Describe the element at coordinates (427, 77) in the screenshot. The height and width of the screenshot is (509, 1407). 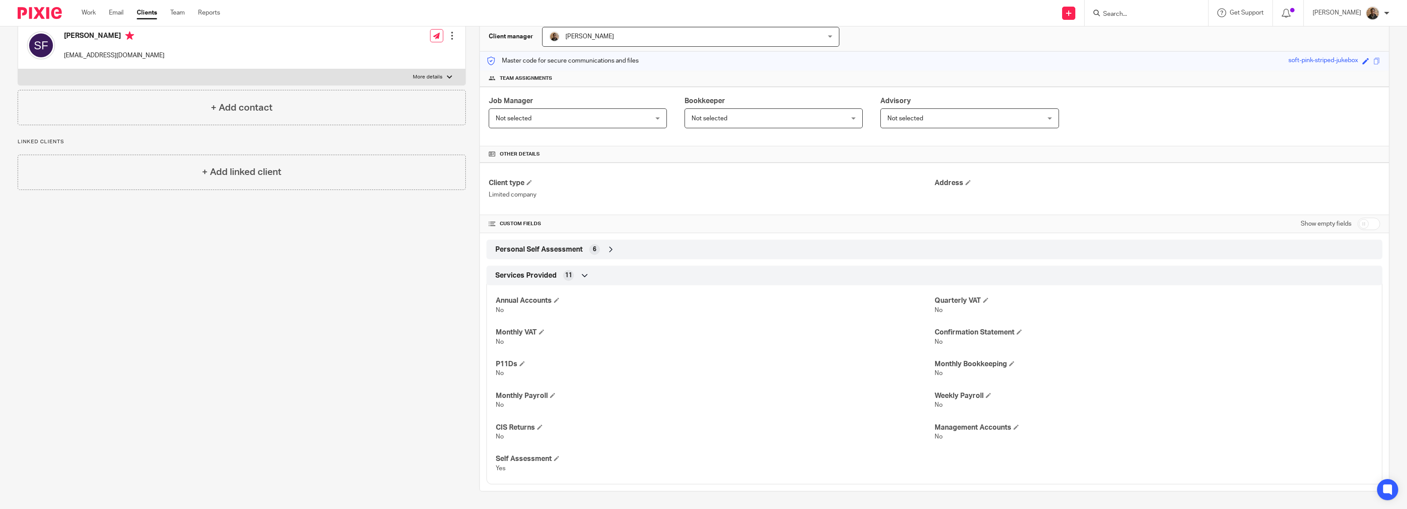
I see `p: More details` at that location.